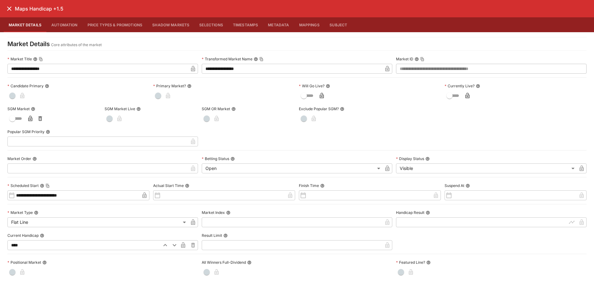 The width and height of the screenshot is (594, 282). Describe the element at coordinates (187, 186) in the screenshot. I see `button: Actual Start Time` at that location.